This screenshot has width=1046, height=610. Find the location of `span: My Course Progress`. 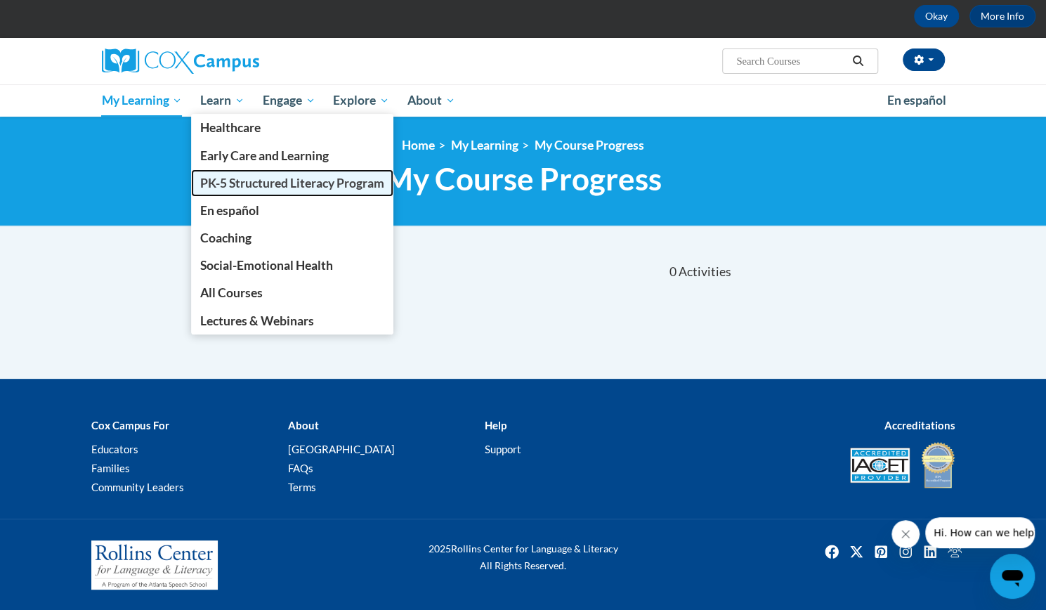

span: My Course Progress is located at coordinates (523, 178).